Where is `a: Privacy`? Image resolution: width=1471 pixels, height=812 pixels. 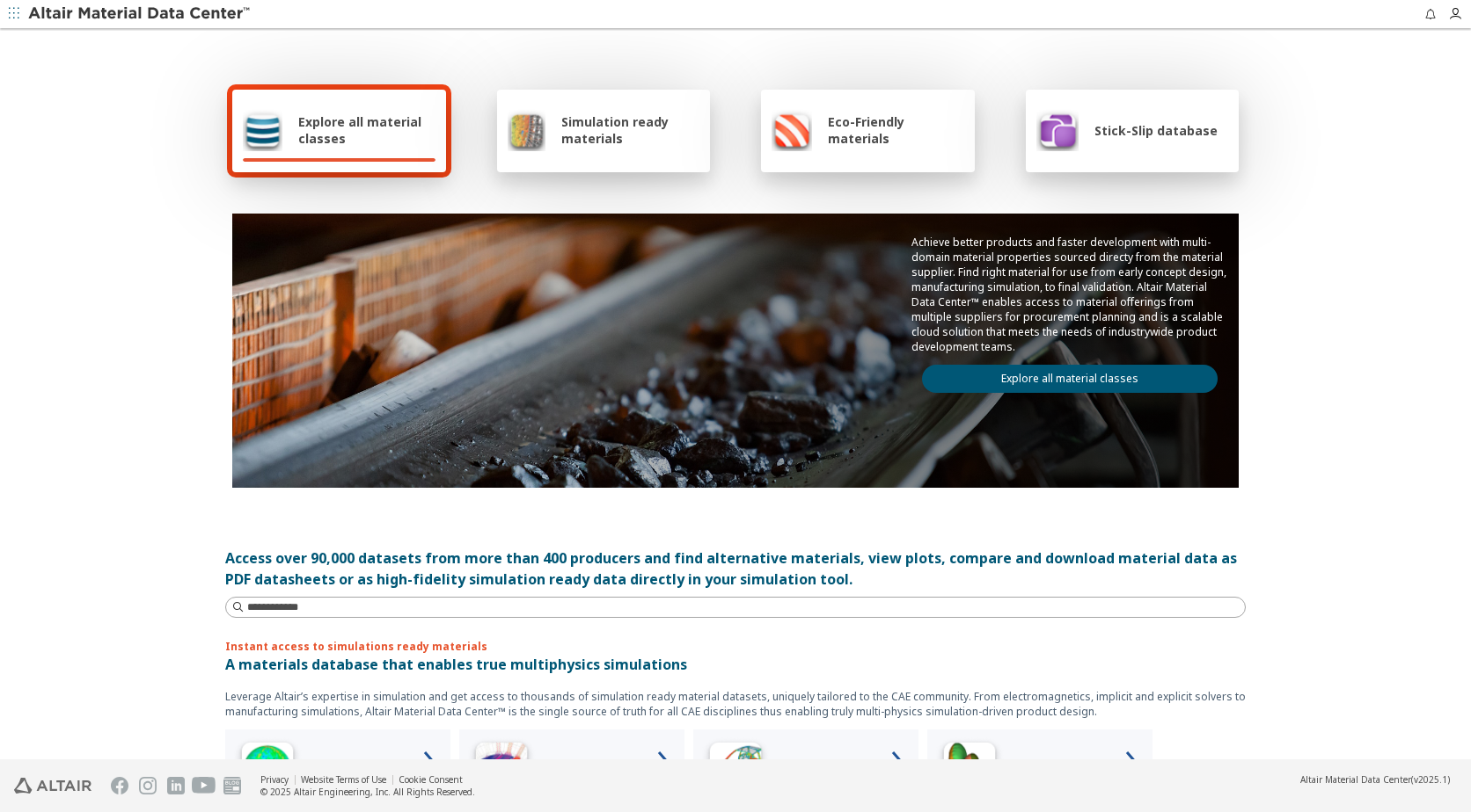 a: Privacy is located at coordinates (274, 779).